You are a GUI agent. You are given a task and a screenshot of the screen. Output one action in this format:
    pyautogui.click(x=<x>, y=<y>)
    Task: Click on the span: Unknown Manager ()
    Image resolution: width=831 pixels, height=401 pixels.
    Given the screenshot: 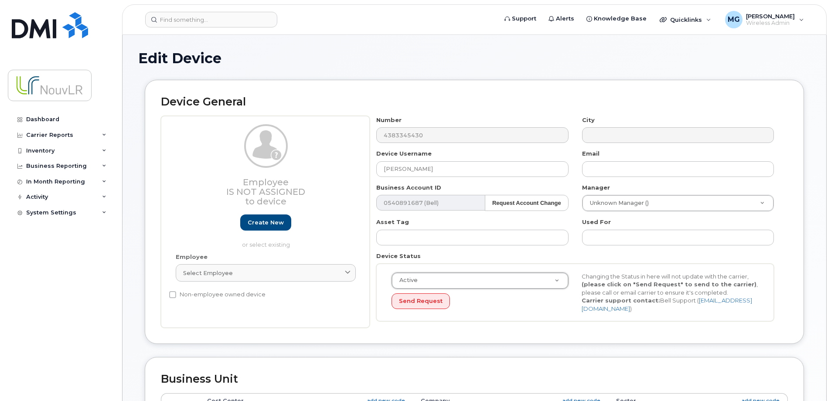 What is the action you would take?
    pyautogui.click(x=617, y=203)
    